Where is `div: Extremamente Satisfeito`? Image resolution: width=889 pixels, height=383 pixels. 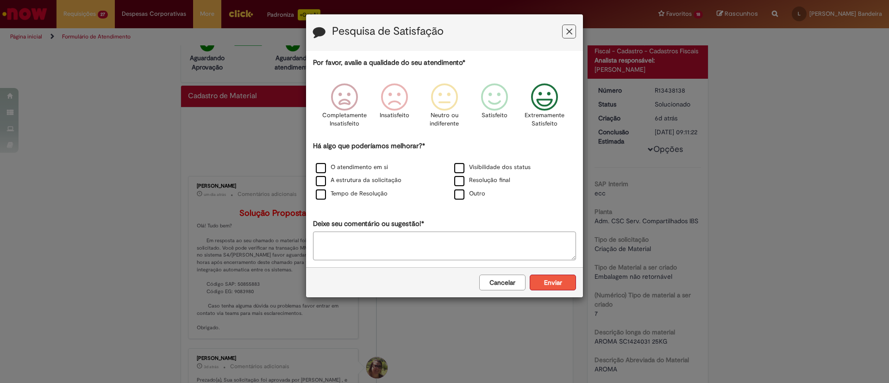 div: Extremamente Satisfeito is located at coordinates (544, 108).